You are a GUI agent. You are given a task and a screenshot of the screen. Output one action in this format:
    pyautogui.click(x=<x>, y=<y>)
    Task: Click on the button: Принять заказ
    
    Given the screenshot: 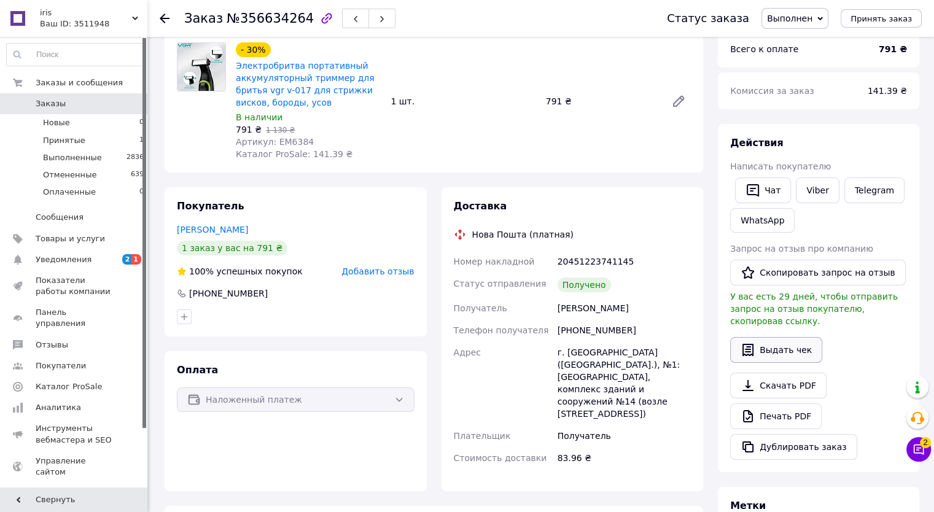 What is the action you would take?
    pyautogui.click(x=881, y=18)
    